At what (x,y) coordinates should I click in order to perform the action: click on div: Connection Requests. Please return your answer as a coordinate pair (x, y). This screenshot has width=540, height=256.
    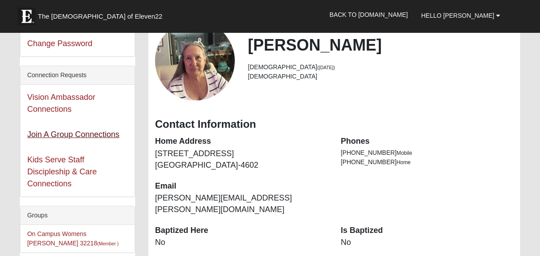
    Looking at the image, I should click on (78, 75).